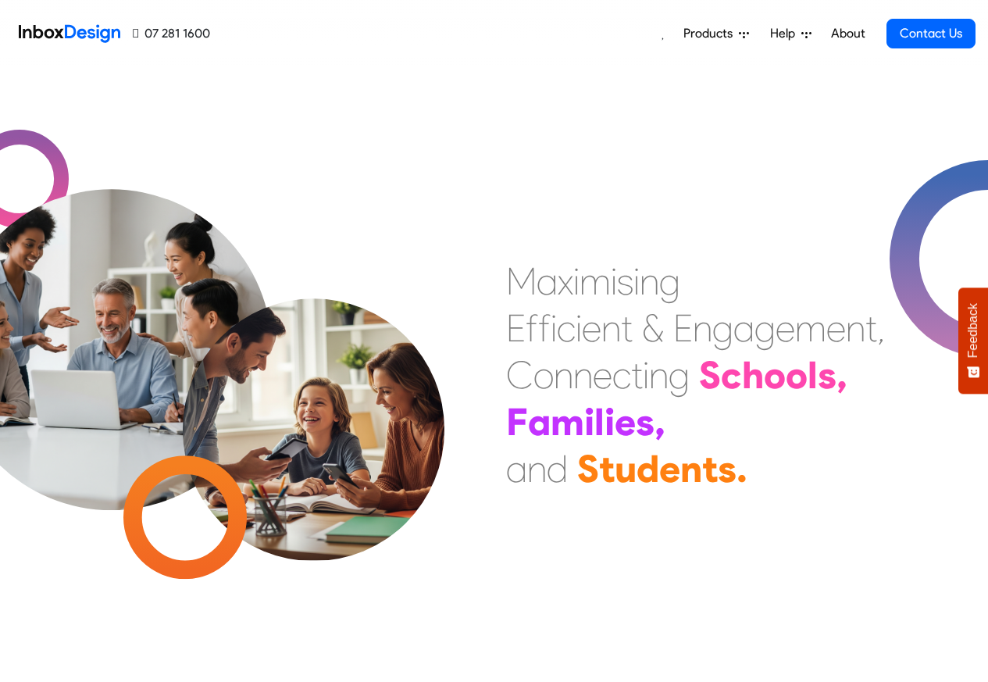 The height and width of the screenshot is (682, 988). I want to click on button: Feedback - Show survey, so click(973, 340).